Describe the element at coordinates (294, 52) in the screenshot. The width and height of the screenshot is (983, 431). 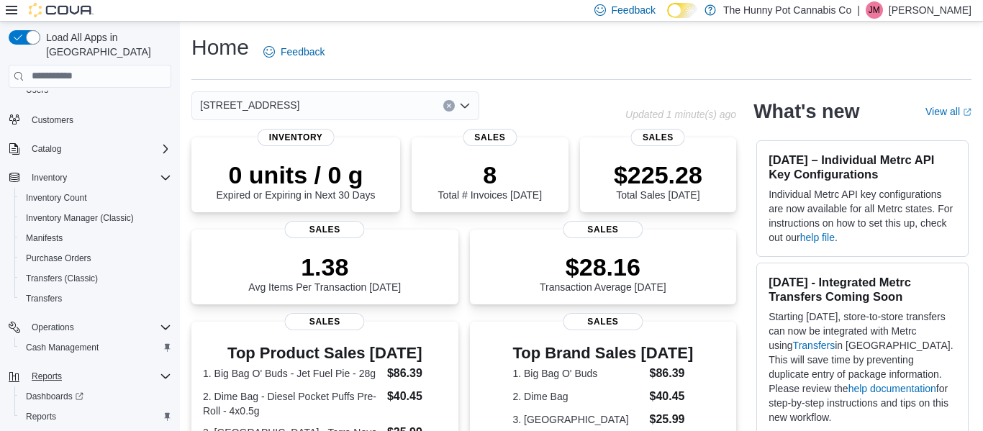
I see `a: Feedback` at that location.